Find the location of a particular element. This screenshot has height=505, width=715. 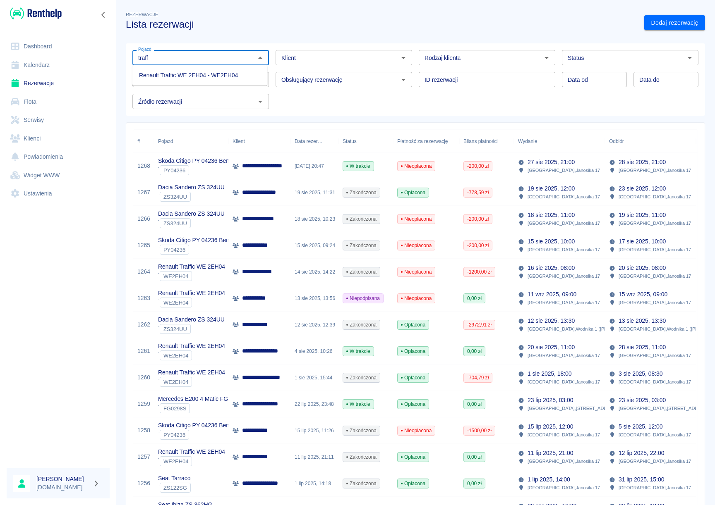

p: 20 sie 2025, 11:00 is located at coordinates (551, 347).